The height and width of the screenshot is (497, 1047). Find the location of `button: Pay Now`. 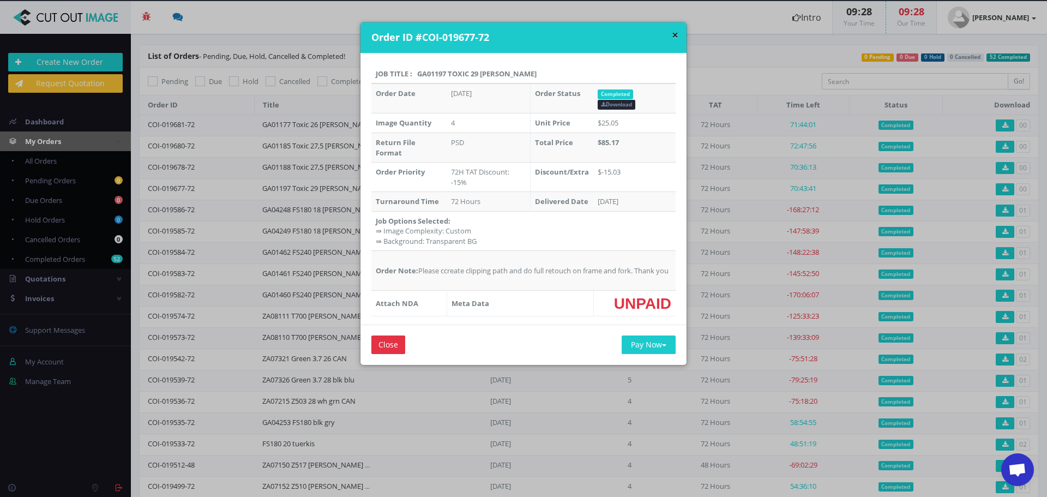

button: Pay Now is located at coordinates (648, 345).